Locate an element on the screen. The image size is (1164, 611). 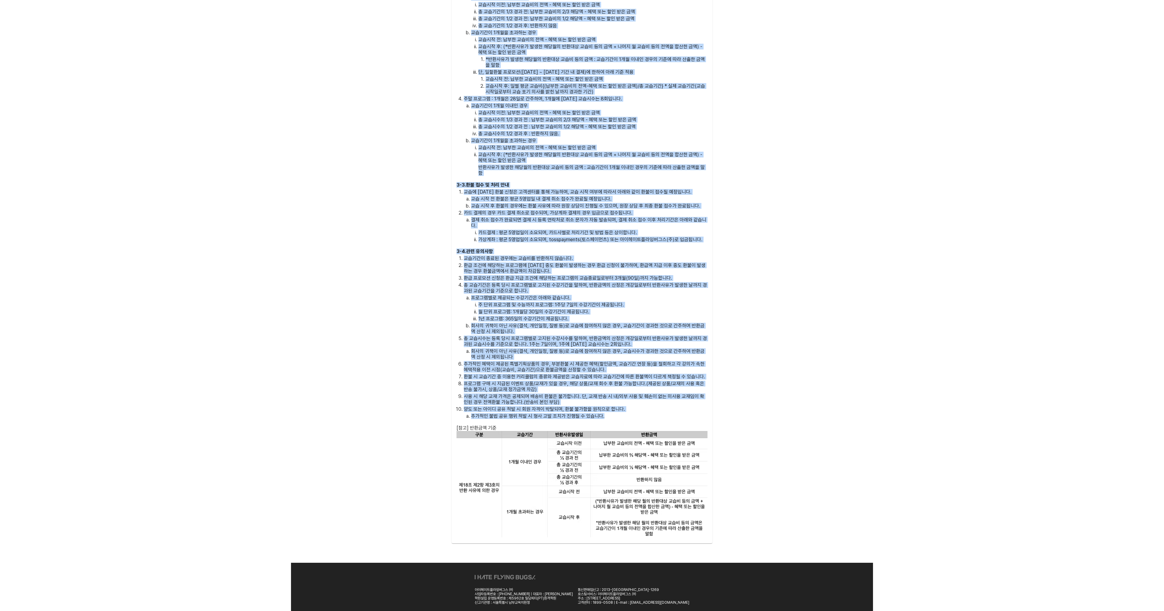
p: 총 교습시수의 1/2 경과 후 : 반환하지 않음. is located at coordinates (593, 133).